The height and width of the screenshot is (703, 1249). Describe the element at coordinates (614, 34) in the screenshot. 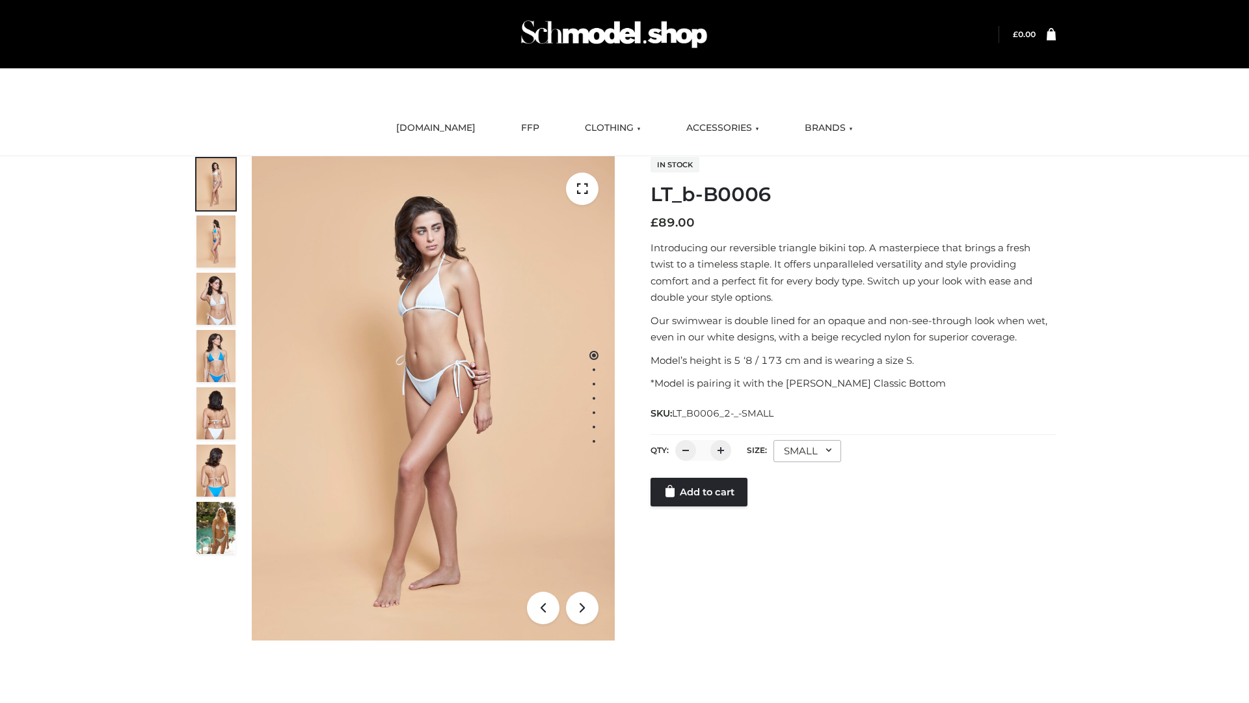

I see `img: Schmodel Admin 964` at that location.